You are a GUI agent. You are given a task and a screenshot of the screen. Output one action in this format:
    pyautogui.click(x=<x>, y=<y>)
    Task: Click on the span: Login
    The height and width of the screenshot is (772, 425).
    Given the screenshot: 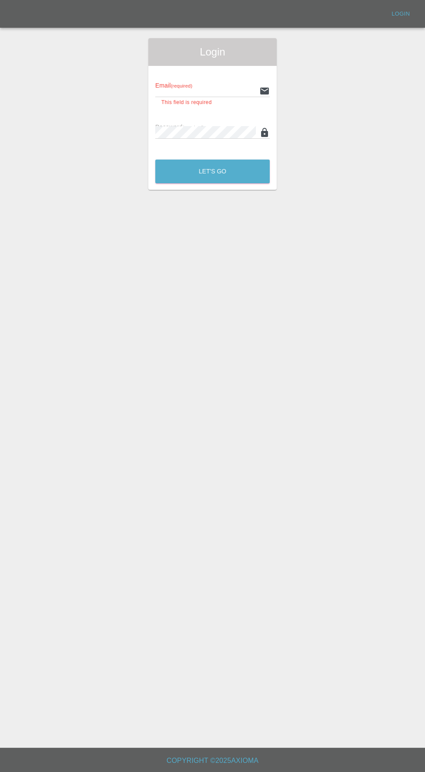 What is the action you would take?
    pyautogui.click(x=212, y=52)
    